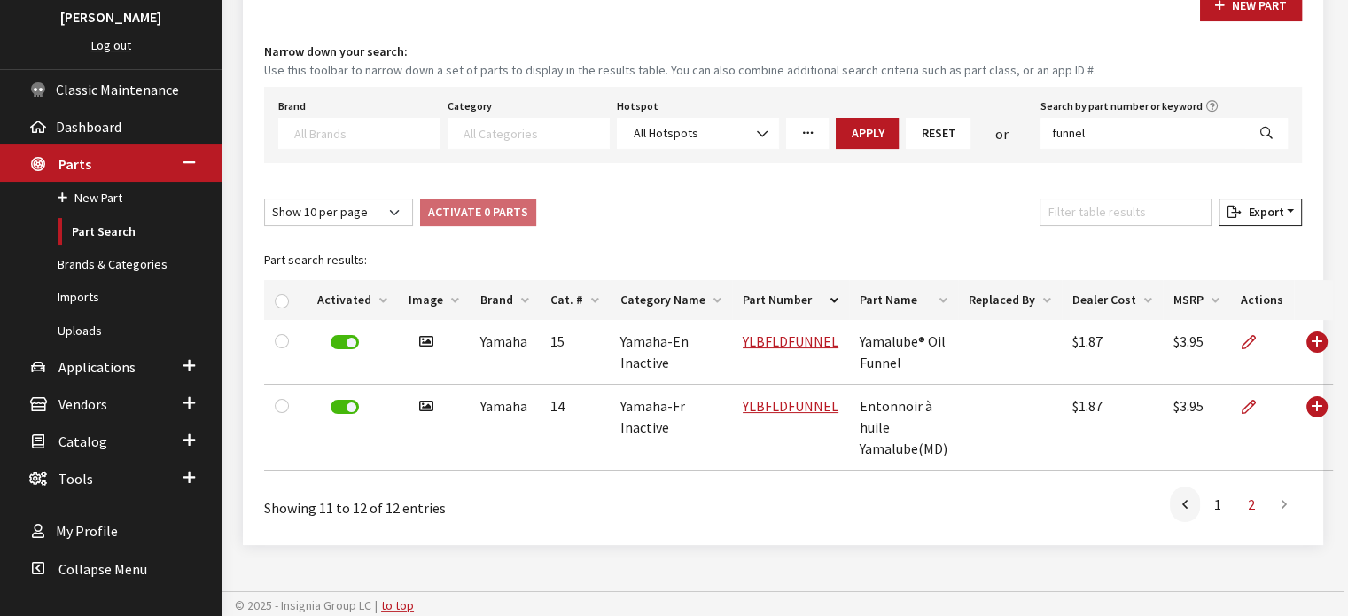  I want to click on span: Tools, so click(75, 478).